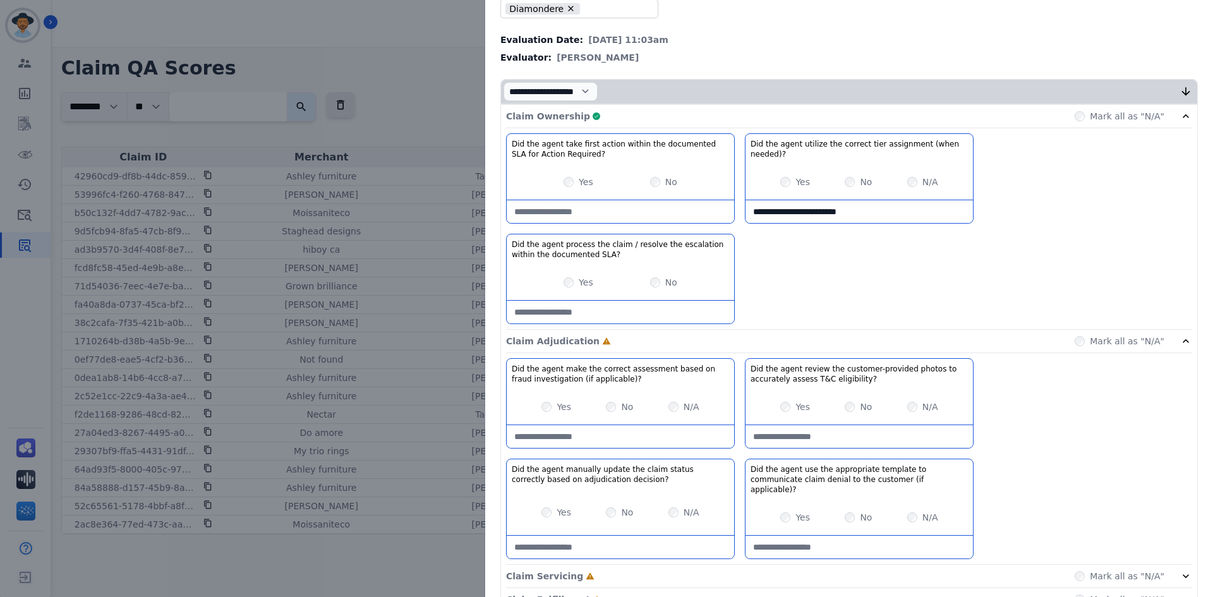 The image size is (1213, 597). Describe the element at coordinates (548, 116) in the screenshot. I see `p: Claim Ownership` at that location.